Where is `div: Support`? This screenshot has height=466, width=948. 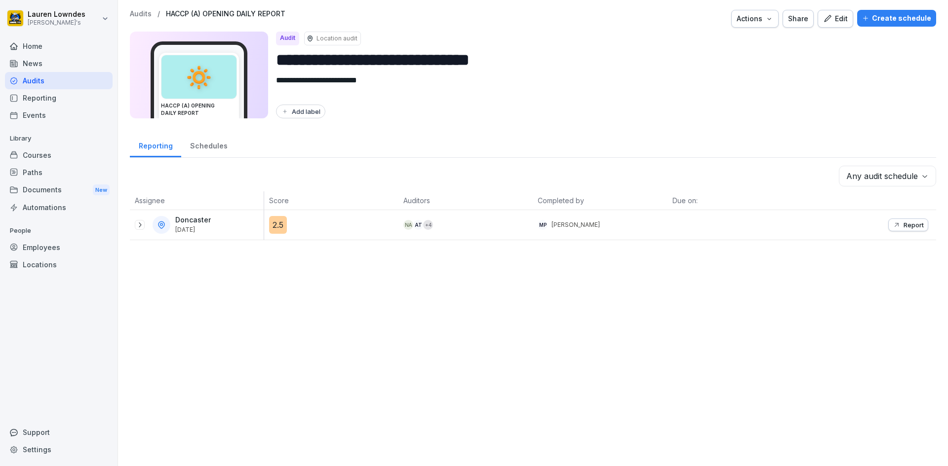 div: Support is located at coordinates (59, 432).